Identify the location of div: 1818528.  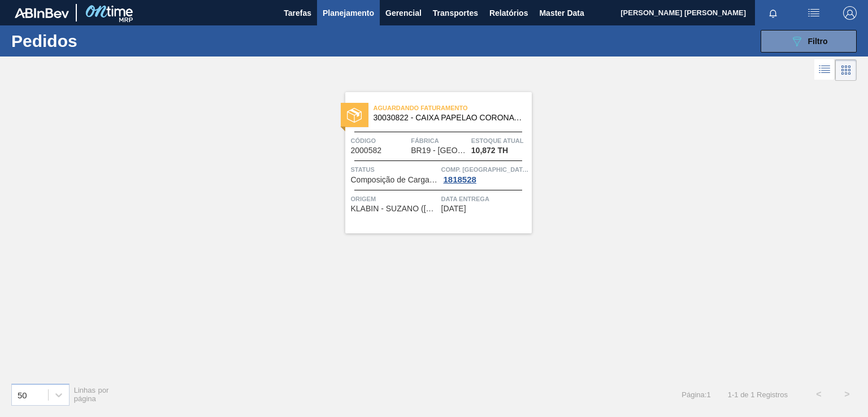
(460, 180).